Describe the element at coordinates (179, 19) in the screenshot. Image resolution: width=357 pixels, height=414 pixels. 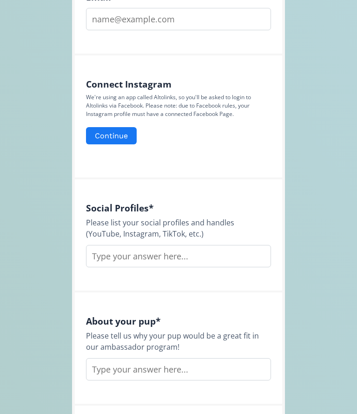
I see `input: name@example.com` at that location.